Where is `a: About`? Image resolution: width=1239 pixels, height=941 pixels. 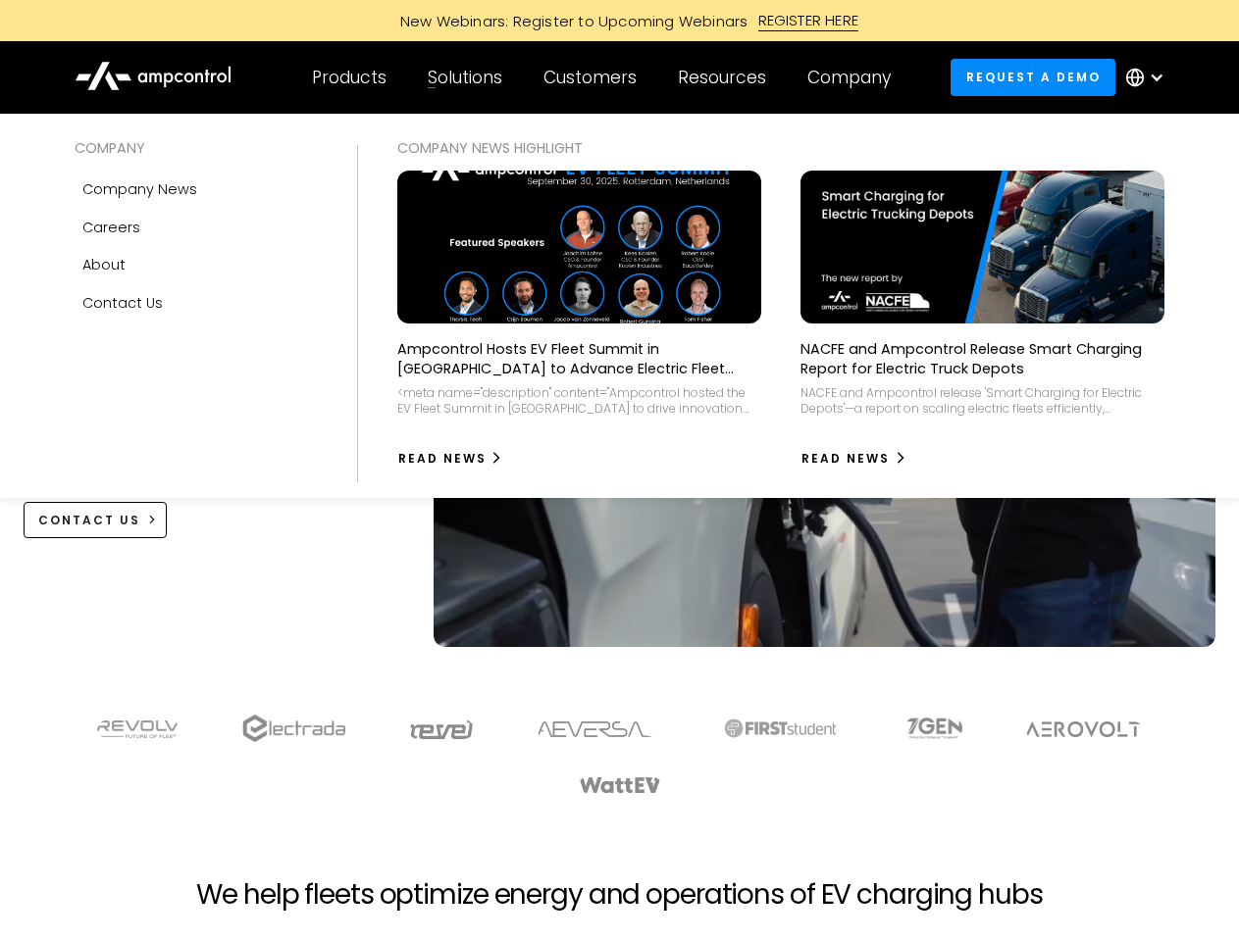
a: About is located at coordinates (196, 265).